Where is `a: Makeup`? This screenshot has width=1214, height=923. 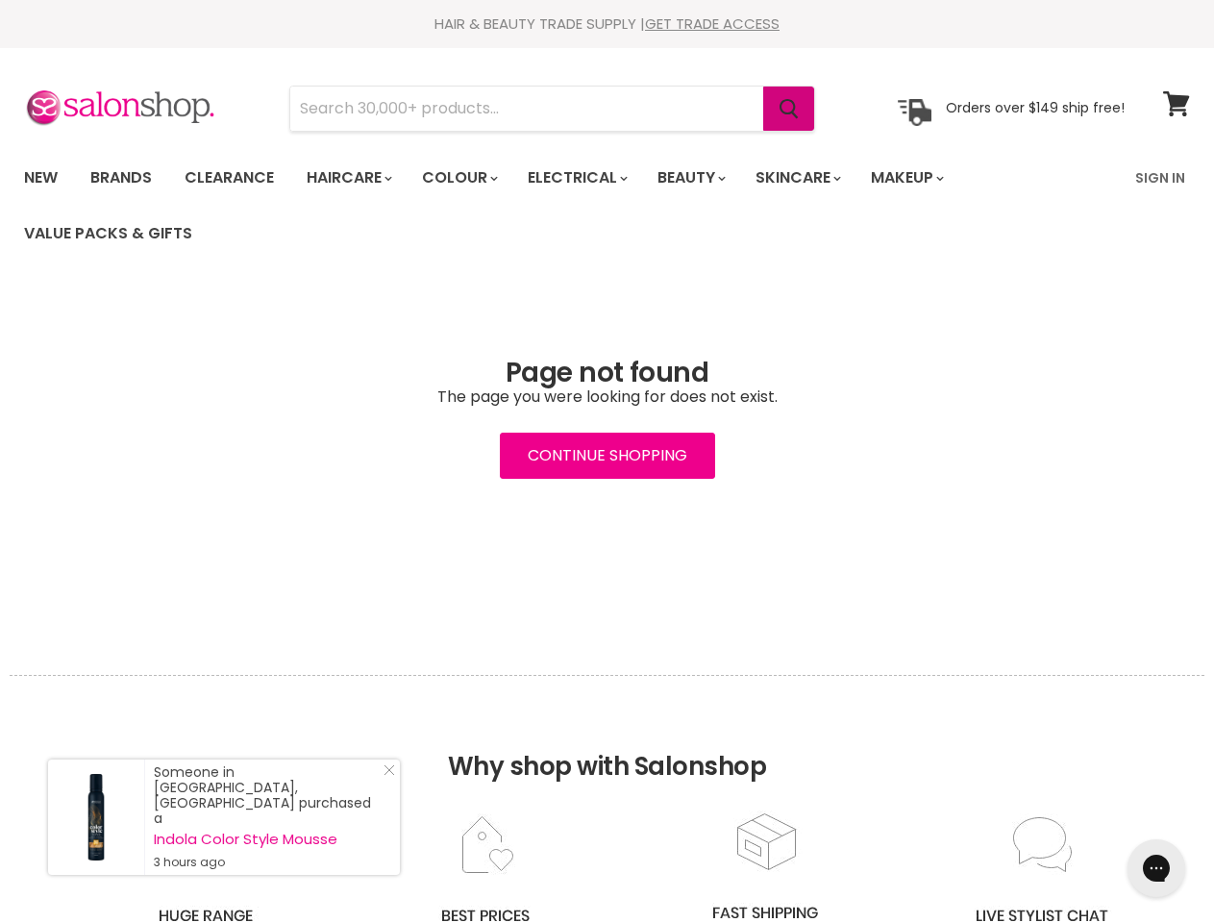
a: Makeup is located at coordinates (906, 178).